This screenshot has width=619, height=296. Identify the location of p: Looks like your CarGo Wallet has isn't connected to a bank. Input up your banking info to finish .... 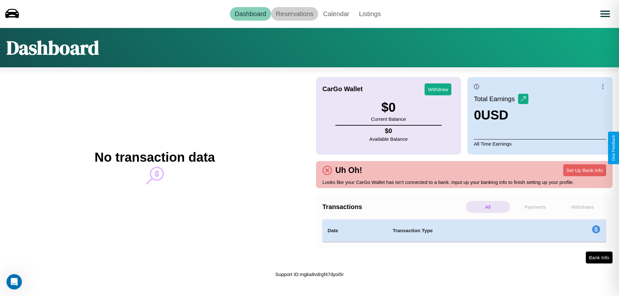
(464, 182).